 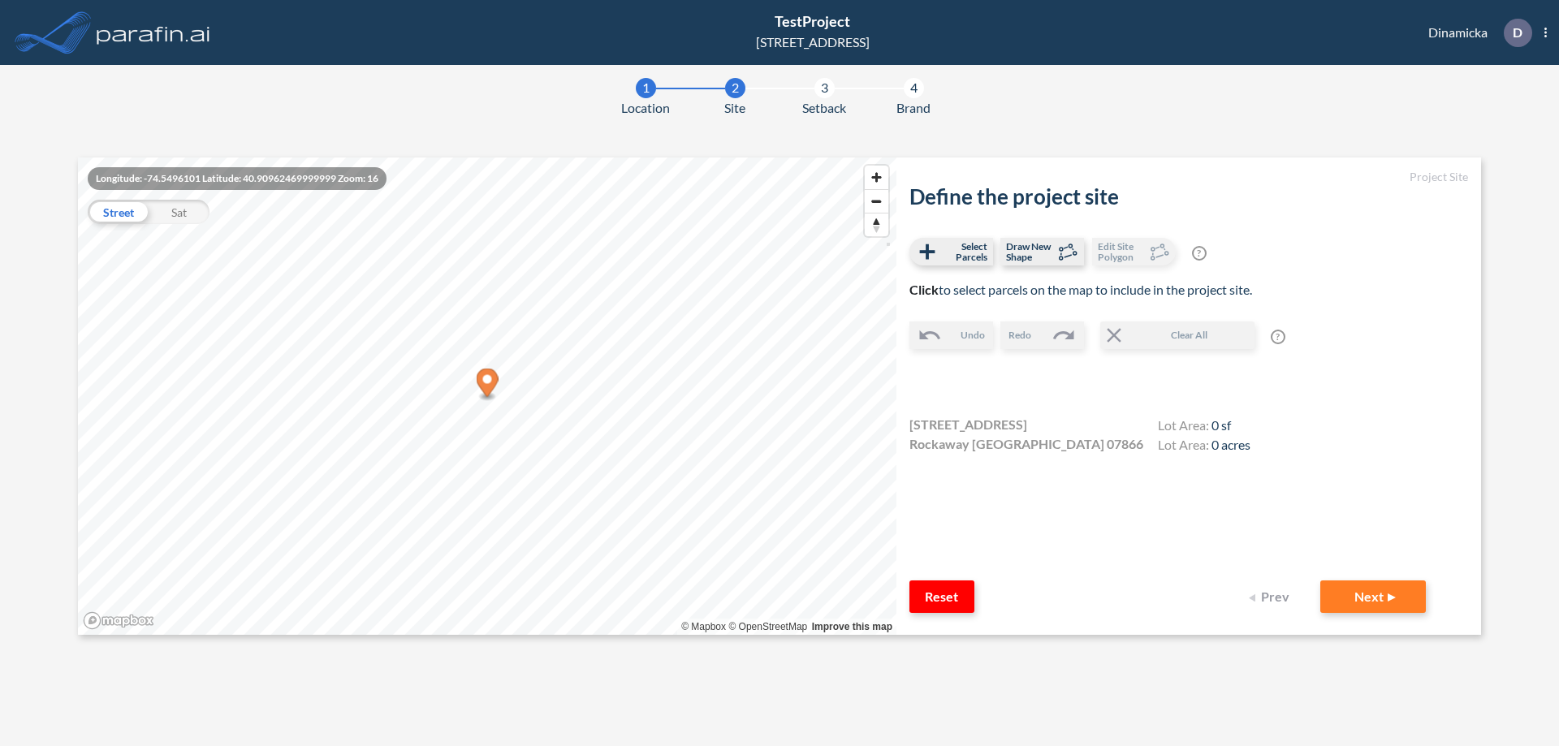 What do you see at coordinates (951, 335) in the screenshot?
I see `button: Undo` at bounding box center [951, 335].